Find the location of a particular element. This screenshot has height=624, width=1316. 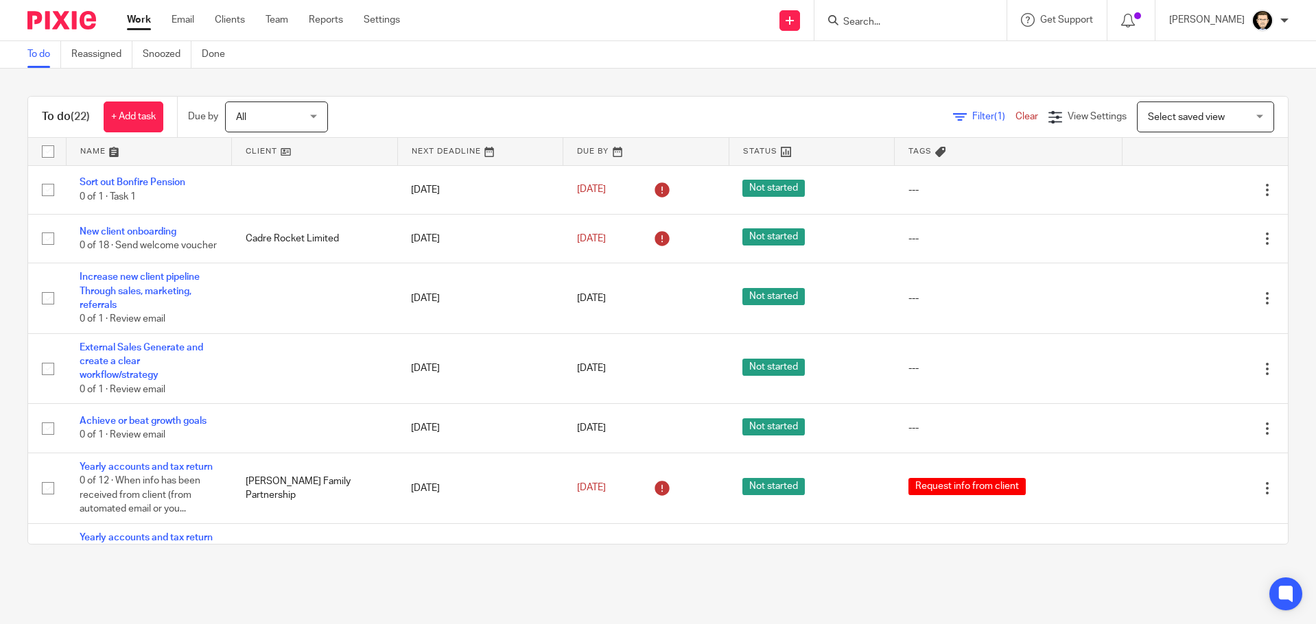

a: Achieve or beat growth goals is located at coordinates (143, 421).